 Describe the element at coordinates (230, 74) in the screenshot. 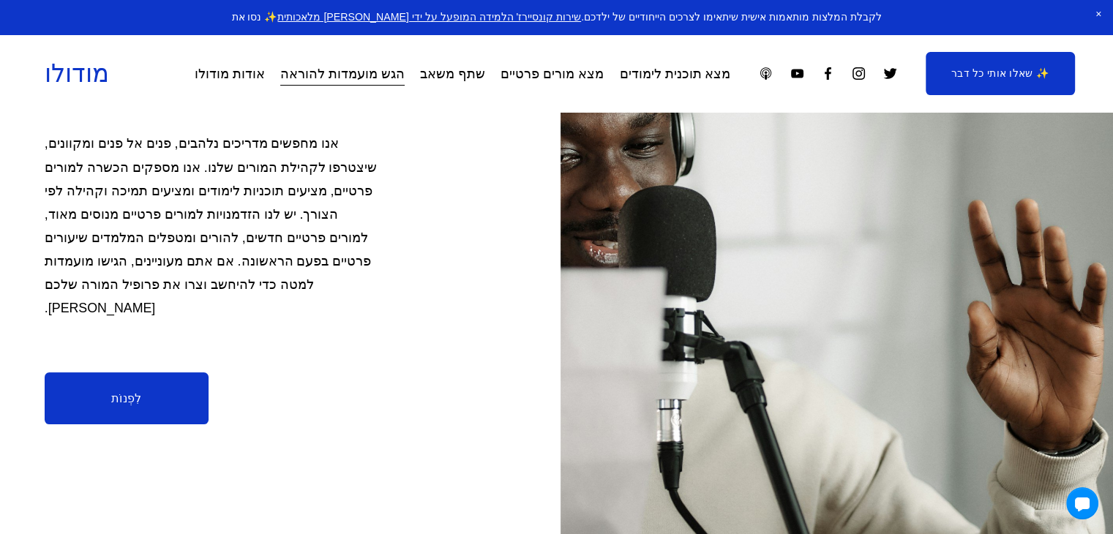

I see `font: אודות מודולו` at that location.